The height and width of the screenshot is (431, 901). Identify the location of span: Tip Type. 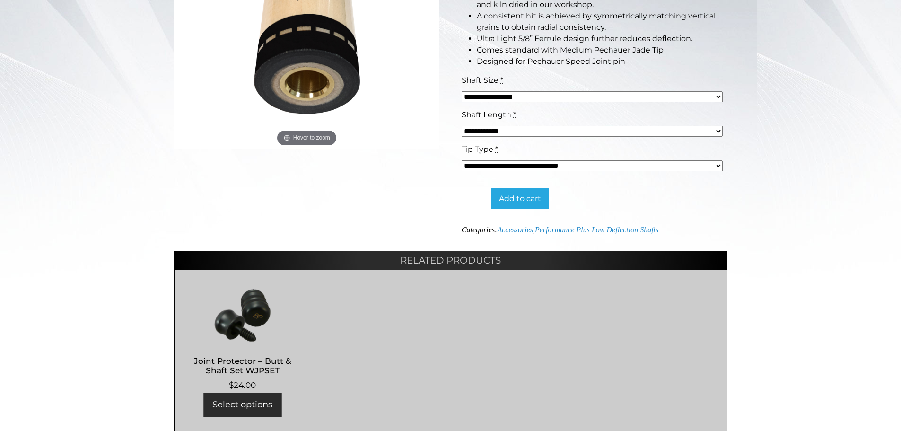
(477, 149).